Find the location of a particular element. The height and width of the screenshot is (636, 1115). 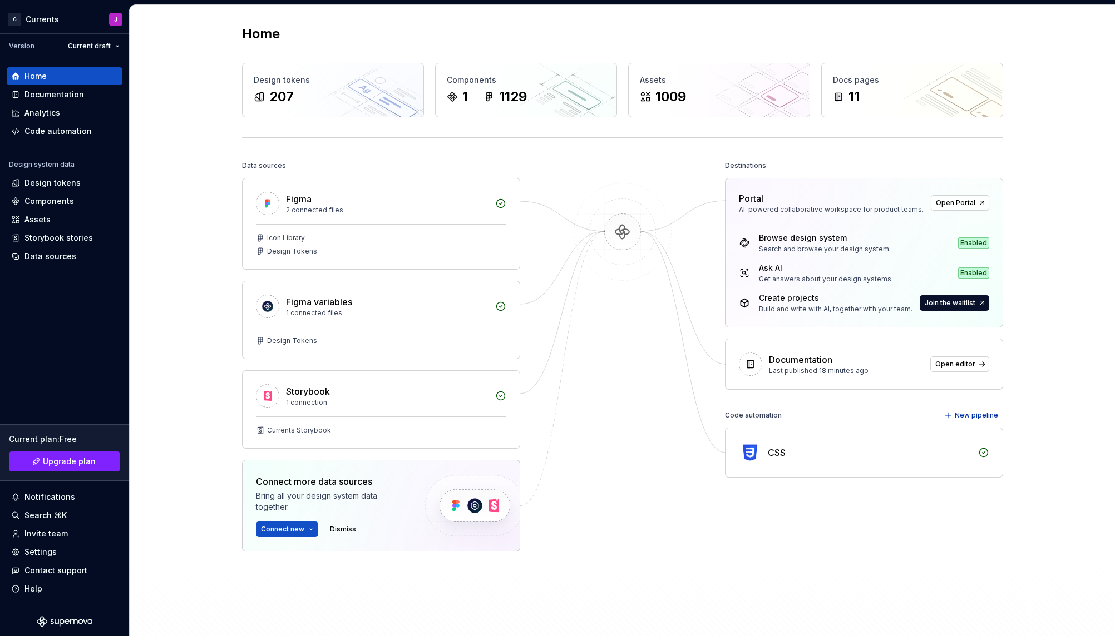

div: 11 is located at coordinates (854, 97).